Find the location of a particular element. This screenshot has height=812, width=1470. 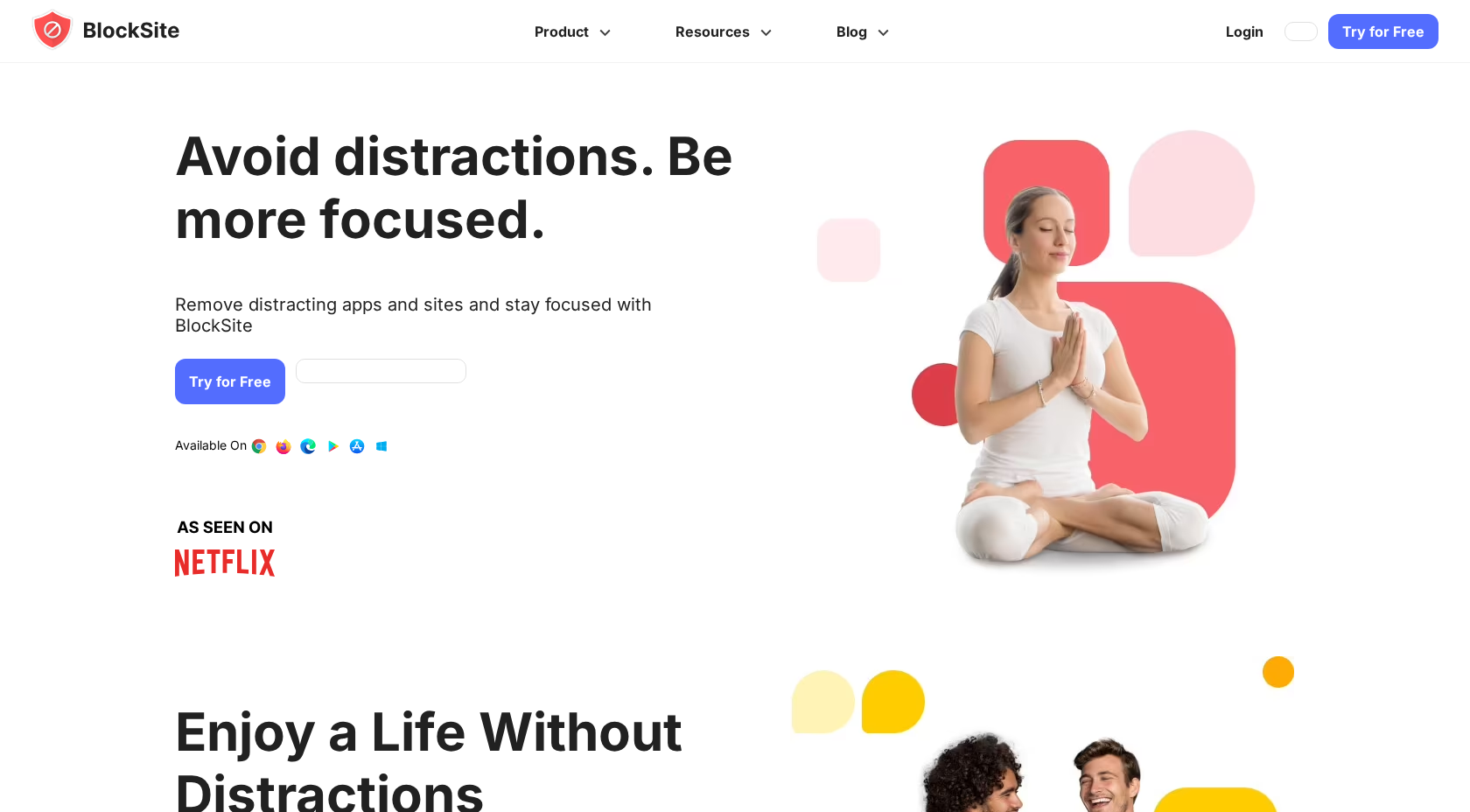

img: blocksite-icon.5d769676.svg is located at coordinates (123, 30).